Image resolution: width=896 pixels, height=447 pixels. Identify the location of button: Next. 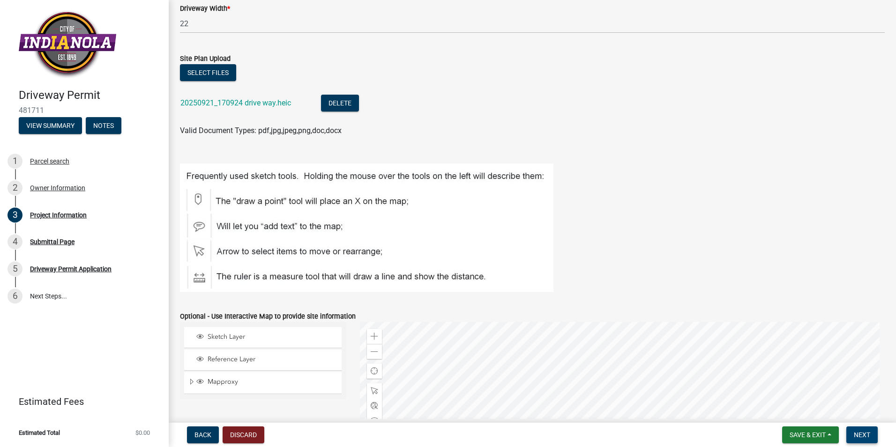
(862, 435).